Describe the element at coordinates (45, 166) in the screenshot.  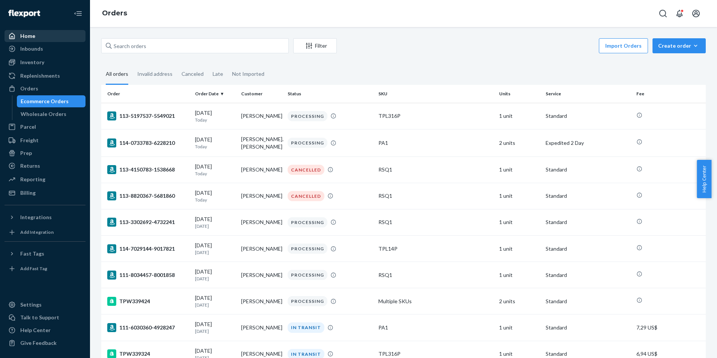
I see `a: Returns` at that location.